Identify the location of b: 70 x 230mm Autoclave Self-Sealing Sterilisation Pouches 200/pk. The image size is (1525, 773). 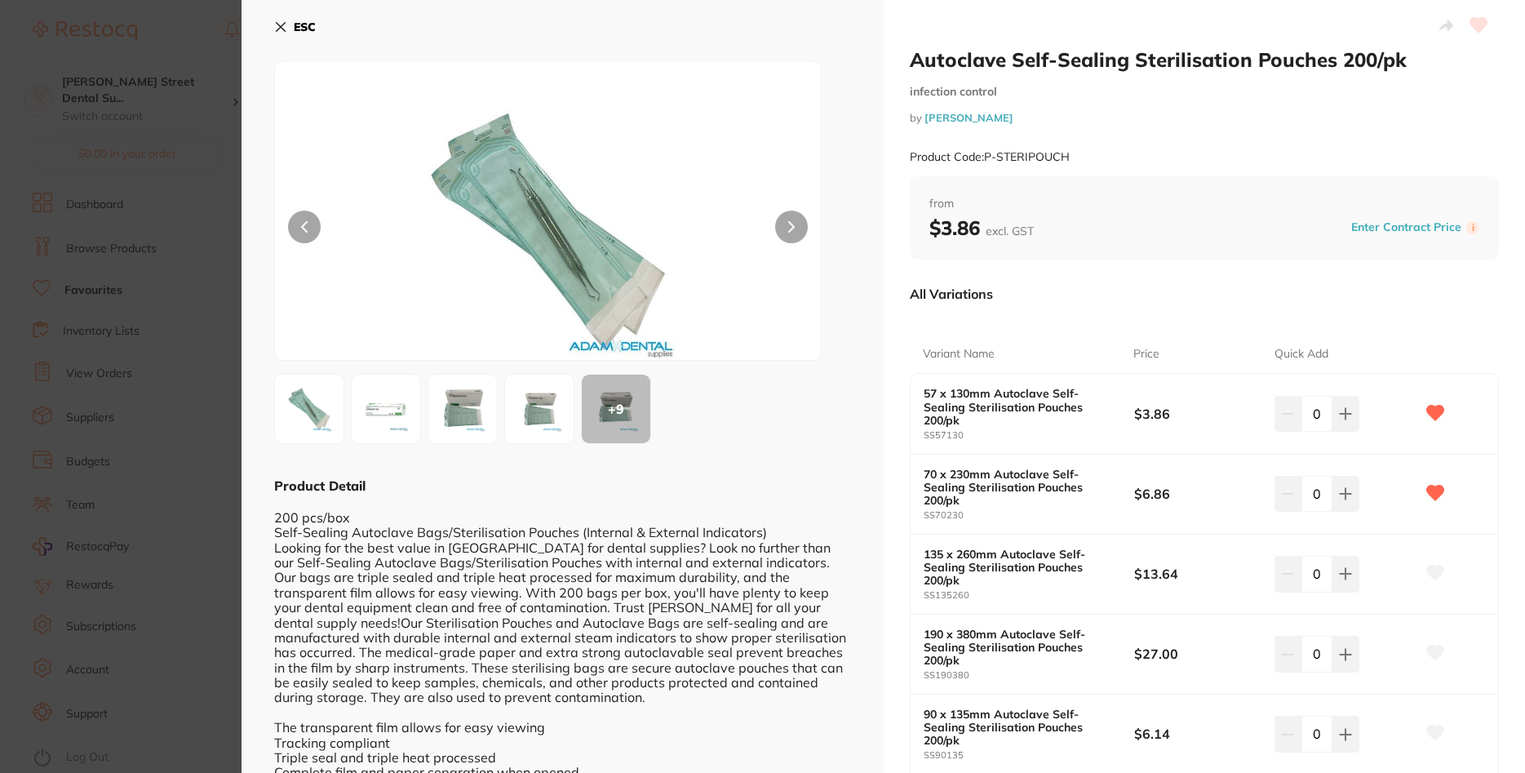
(1018, 487).